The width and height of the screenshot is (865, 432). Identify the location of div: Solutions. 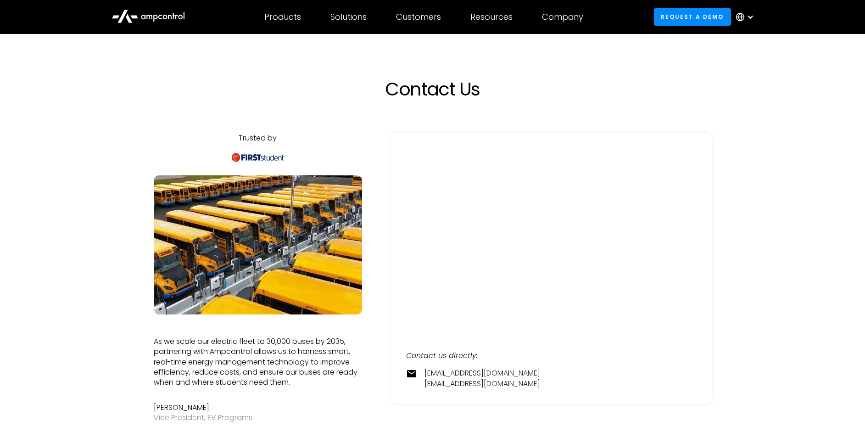
(348, 17).